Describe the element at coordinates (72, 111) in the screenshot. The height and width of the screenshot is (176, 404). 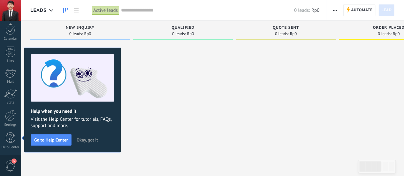
I see `h2: Help when you need it` at that location.